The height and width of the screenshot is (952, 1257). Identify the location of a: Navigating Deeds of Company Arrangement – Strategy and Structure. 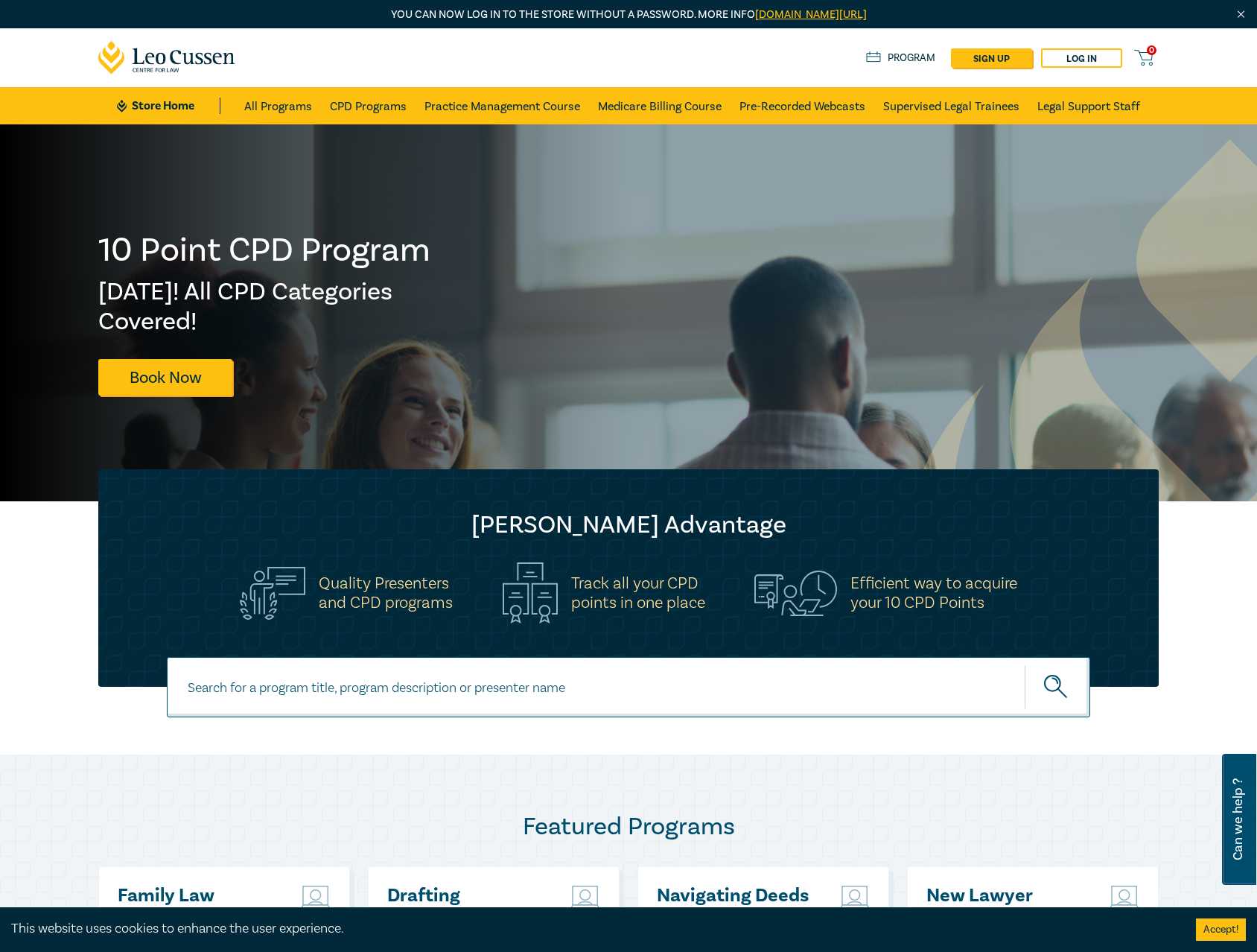
(737, 915).